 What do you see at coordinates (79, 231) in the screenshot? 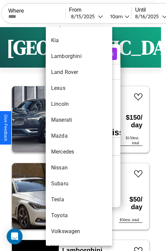
I see `li: Volkswagen` at bounding box center [79, 231].